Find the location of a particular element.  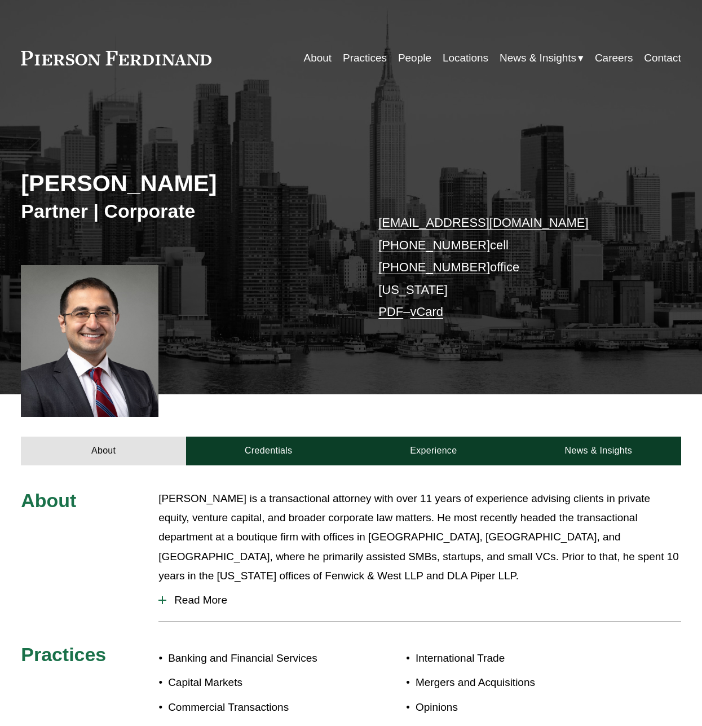

a: Careers is located at coordinates (614, 58).